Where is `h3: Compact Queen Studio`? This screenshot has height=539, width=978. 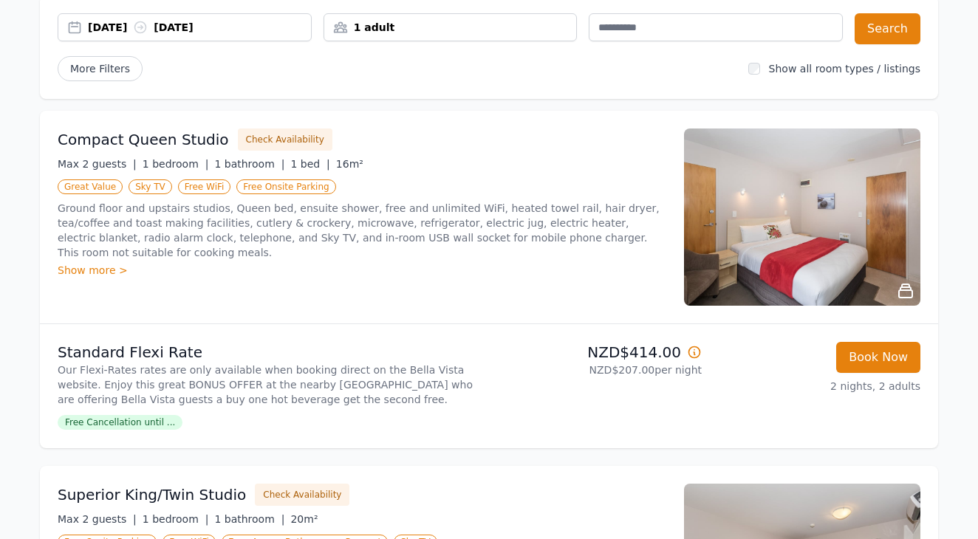
h3: Compact Queen Studio is located at coordinates (143, 140).